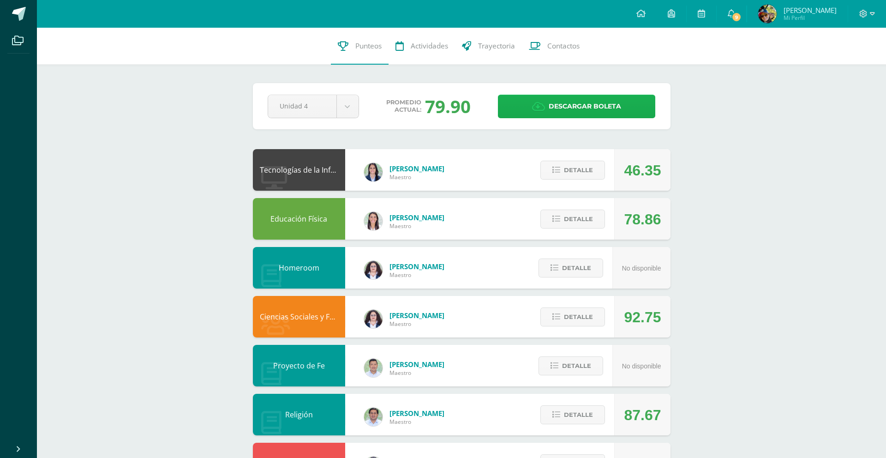 The image size is (886, 458). Describe the element at coordinates (496, 46) in the screenshot. I see `span: Trayectoria` at that location.